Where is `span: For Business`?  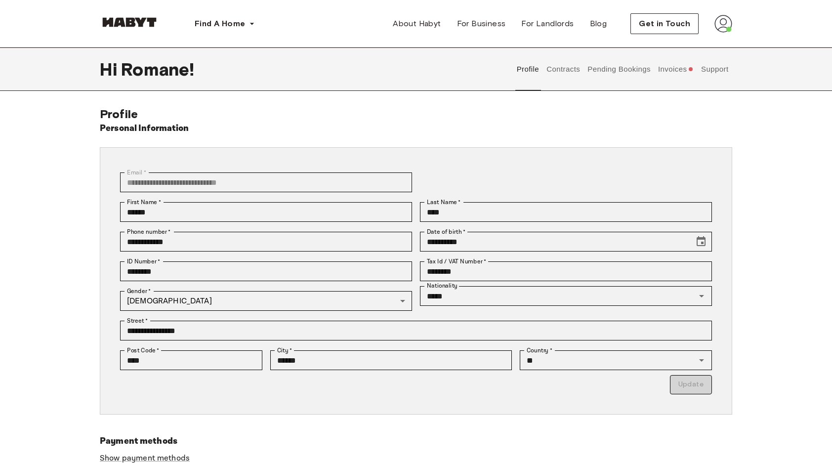 span: For Business is located at coordinates (481, 24).